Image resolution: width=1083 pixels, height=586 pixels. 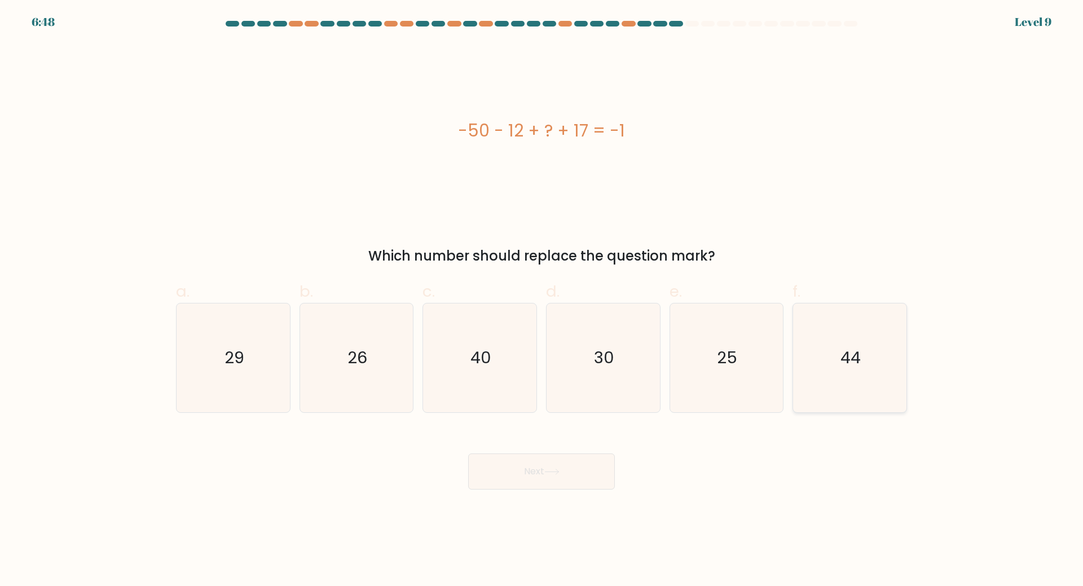 I want to click on span: c., so click(x=429, y=291).